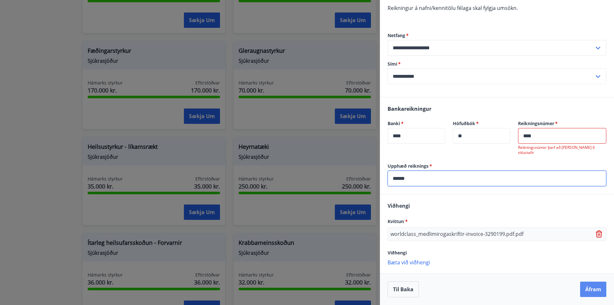 The image size is (614, 305). I want to click on label: Banki, so click(416, 123).